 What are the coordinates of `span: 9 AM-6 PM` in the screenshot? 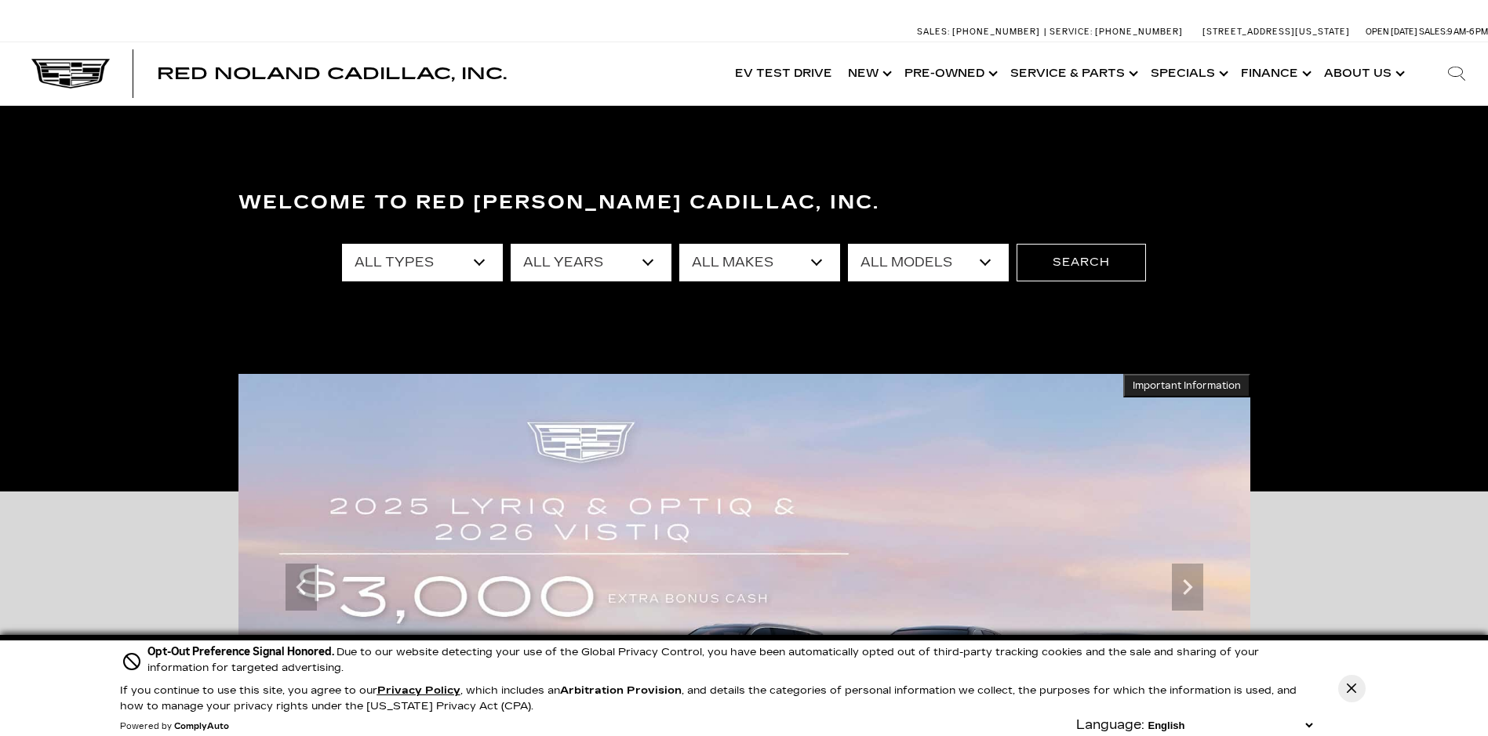 It's located at (1467, 31).